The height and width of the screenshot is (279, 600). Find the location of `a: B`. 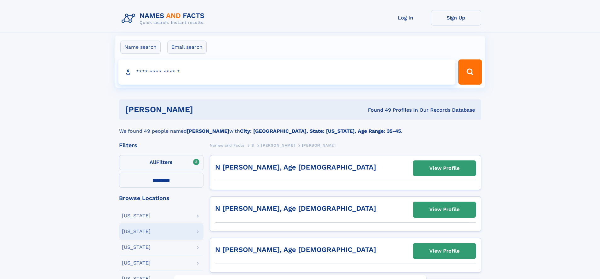

a: B is located at coordinates (253, 145).